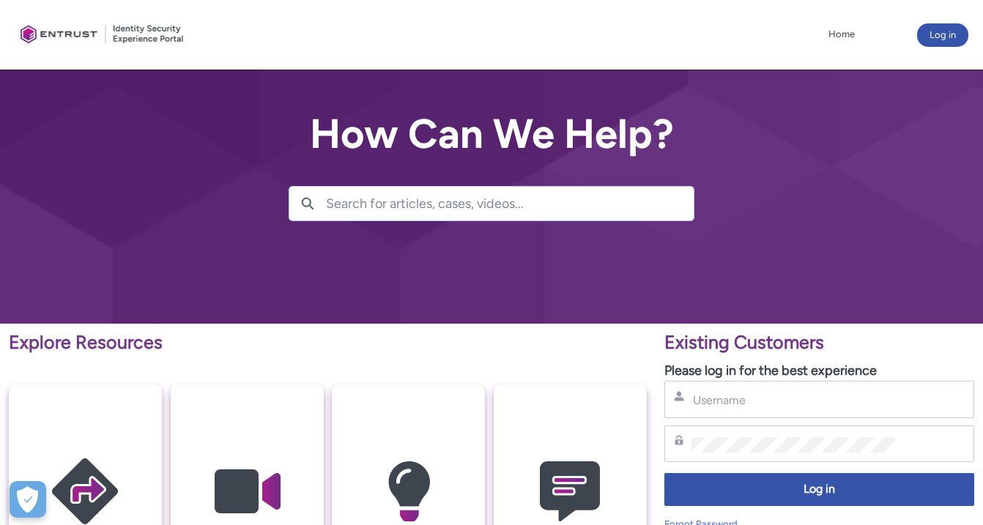 The image size is (983, 525). I want to click on h2: How Can We Help?, so click(491, 134).